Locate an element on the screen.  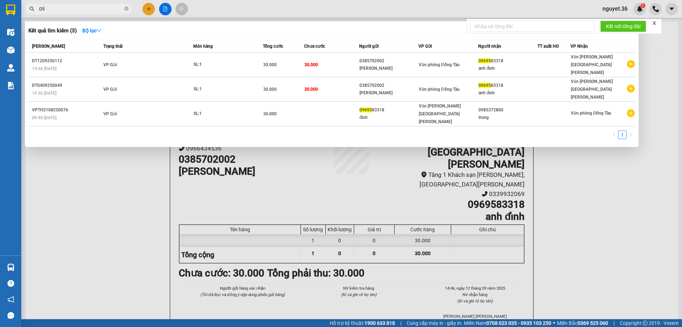
span: Kết nối tổng đài is located at coordinates (623, 26).